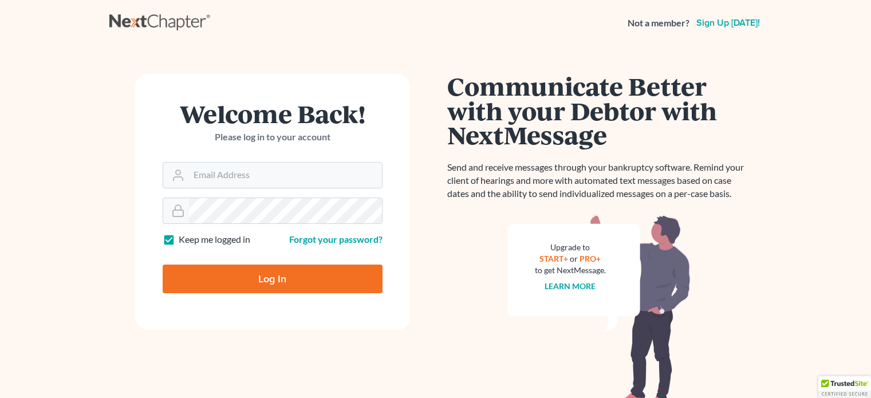  I want to click on label: Keep me logged in, so click(214, 239).